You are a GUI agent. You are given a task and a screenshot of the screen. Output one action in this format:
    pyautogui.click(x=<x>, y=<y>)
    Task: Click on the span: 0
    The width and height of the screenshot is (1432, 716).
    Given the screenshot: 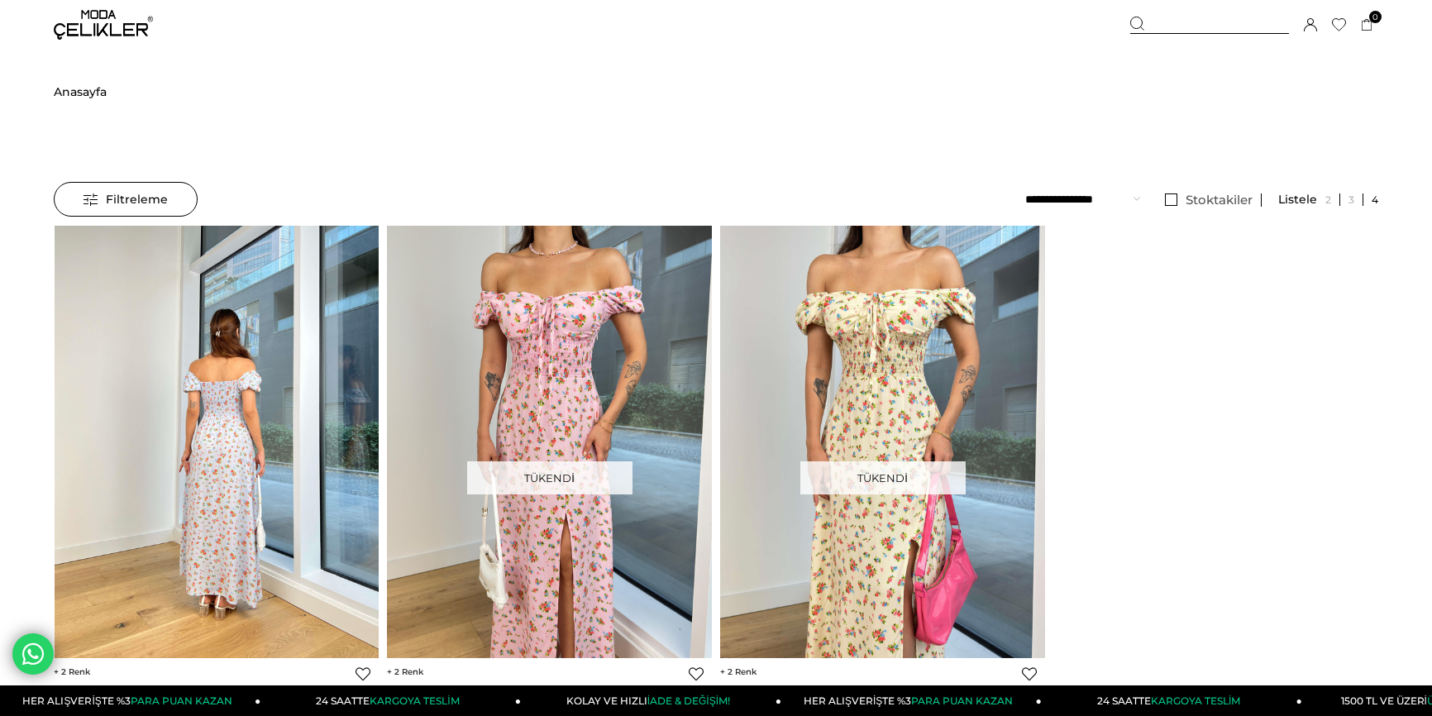 What is the action you would take?
    pyautogui.click(x=1375, y=17)
    